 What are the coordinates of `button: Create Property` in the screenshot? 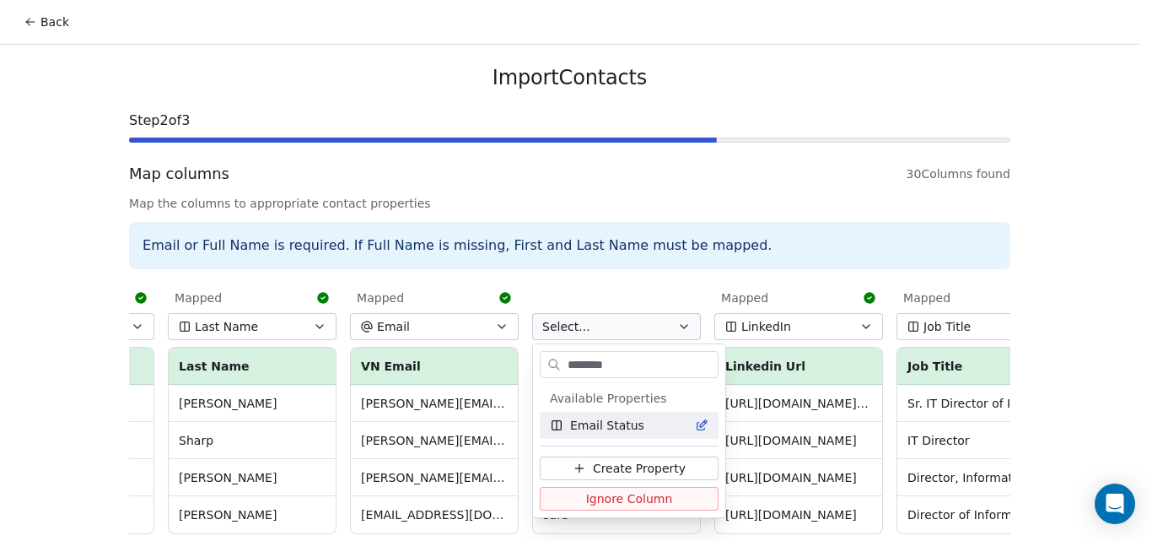 It's located at (629, 468).